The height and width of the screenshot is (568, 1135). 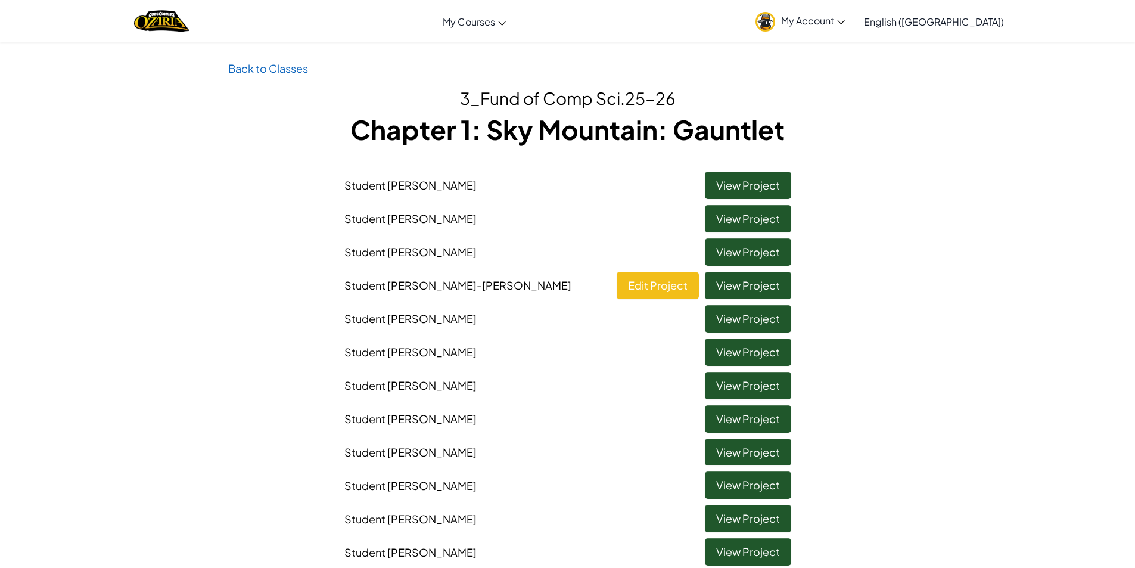 I want to click on a: Edit Project, so click(x=658, y=285).